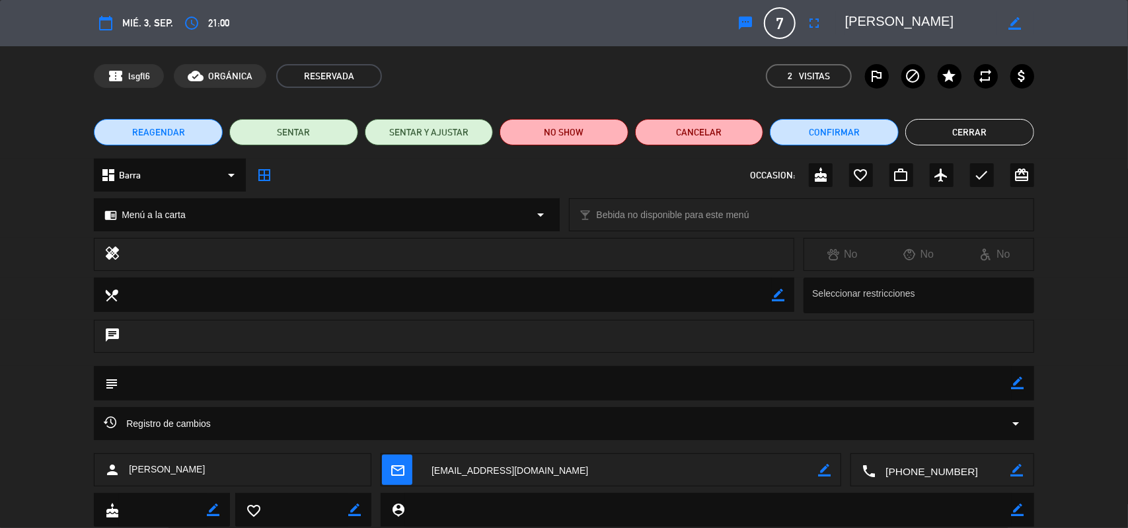  Describe the element at coordinates (192, 23) in the screenshot. I see `i: access_time` at that location.